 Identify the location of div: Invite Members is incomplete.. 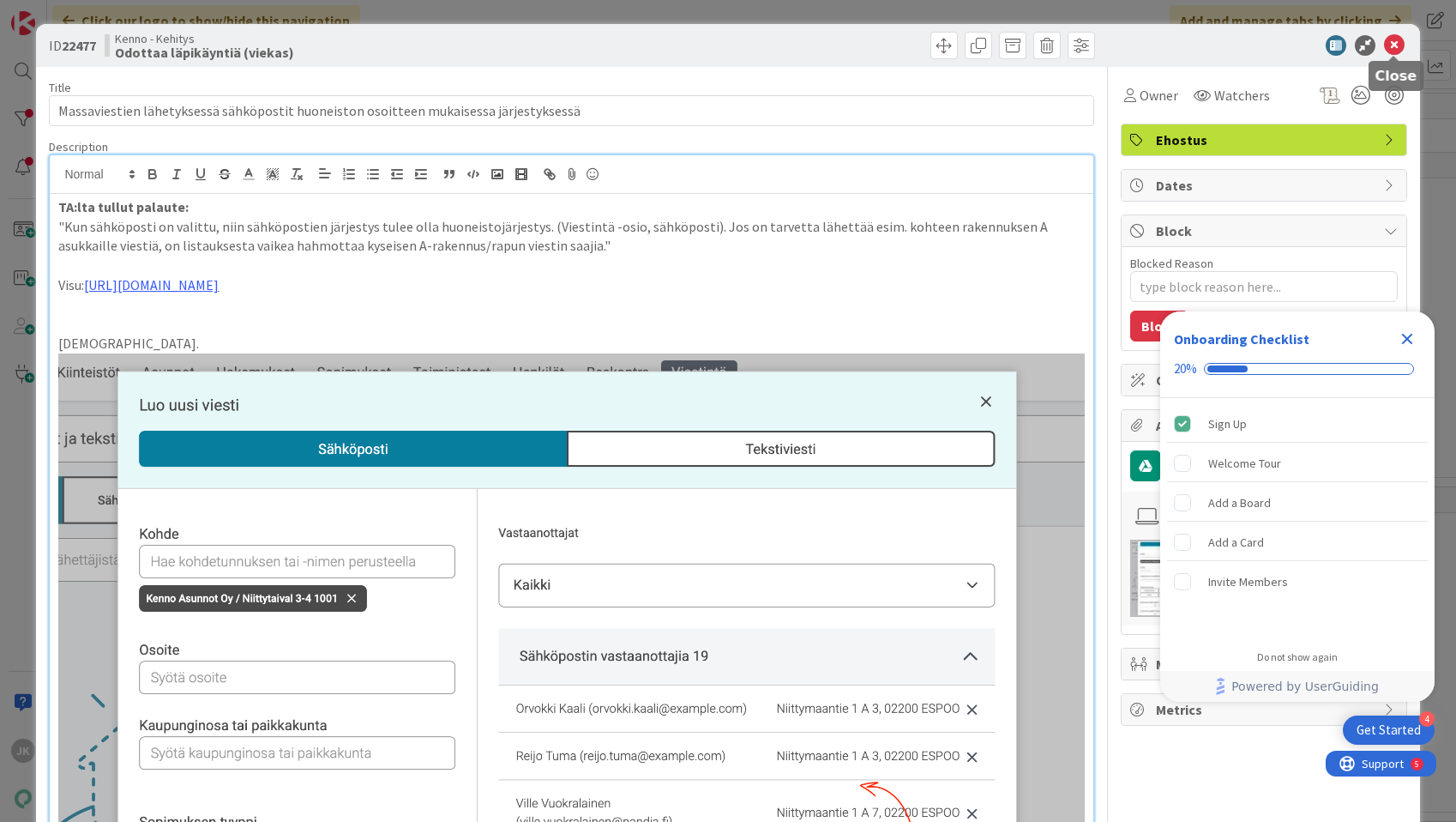
(1297, 582).